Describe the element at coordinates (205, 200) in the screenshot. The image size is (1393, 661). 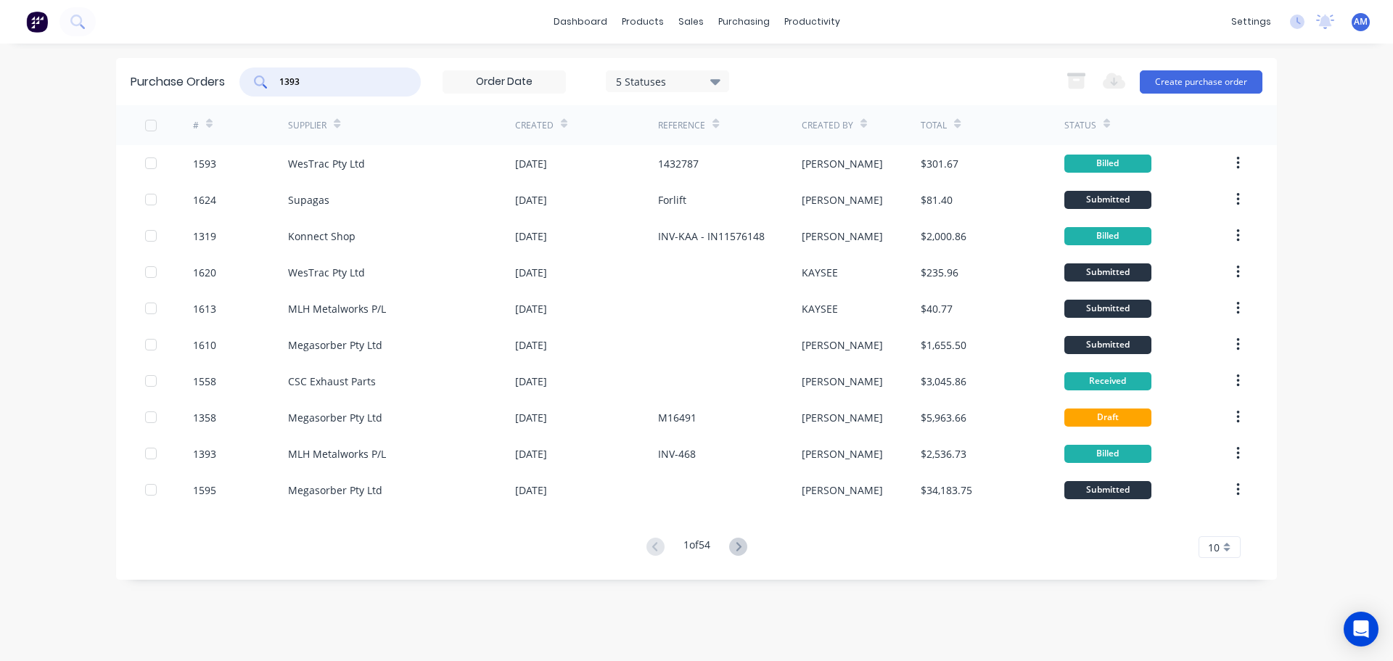
I see `div: 1624` at that location.